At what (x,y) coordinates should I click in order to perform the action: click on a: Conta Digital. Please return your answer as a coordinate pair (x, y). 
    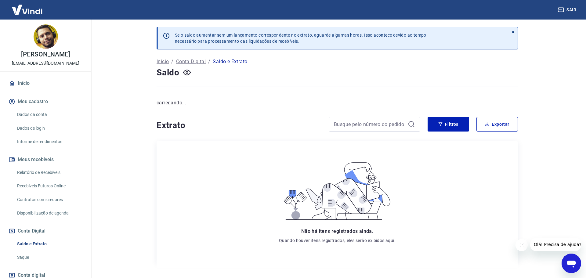
    Looking at the image, I should click on (191, 62).